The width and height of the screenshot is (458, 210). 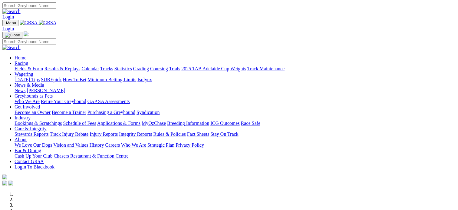 I want to click on a: Track Maintenance, so click(x=266, y=68).